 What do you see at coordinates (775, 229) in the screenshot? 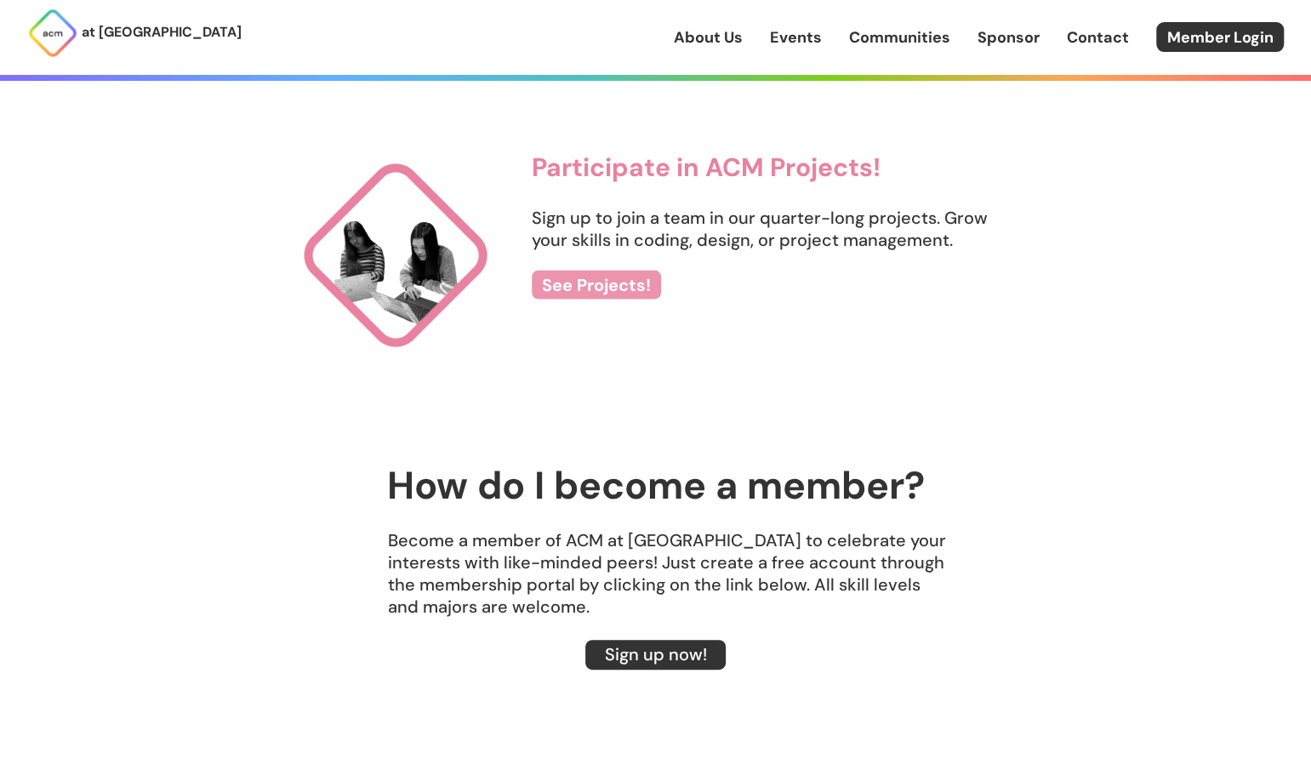
I see `p: Sign up to join a team in our quarter-long projects. Grow your skills in coding, design, or proje...` at bounding box center [775, 229].